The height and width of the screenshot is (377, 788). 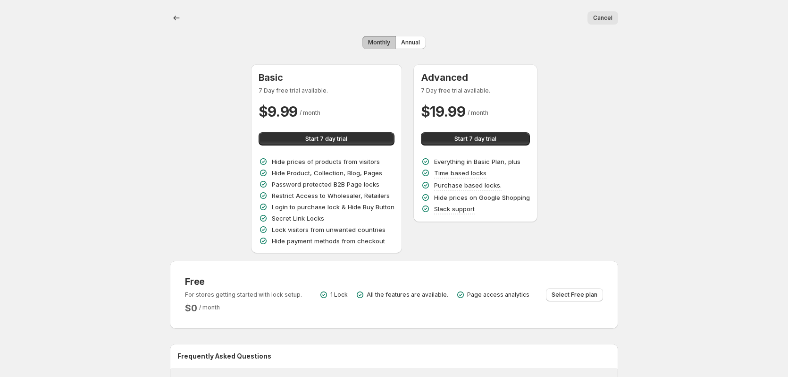 What do you see at coordinates (191, 308) in the screenshot?
I see `h2: $ 0` at bounding box center [191, 308].